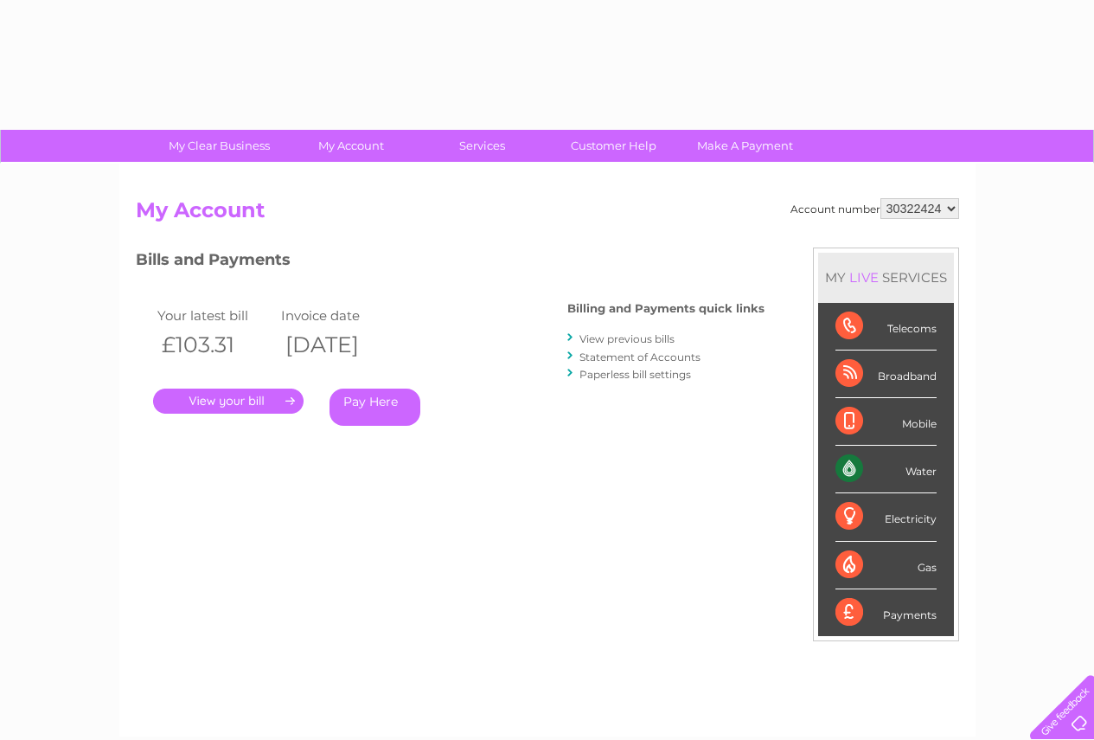 This screenshot has width=1094, height=740. What do you see at coordinates (886, 612) in the screenshot?
I see `div: Payments` at bounding box center [886, 612].